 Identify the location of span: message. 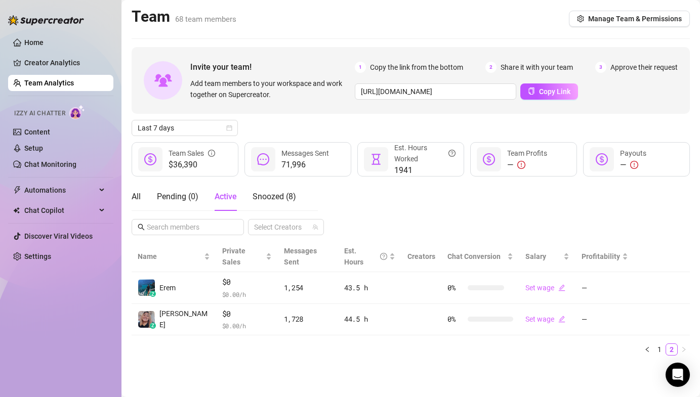
(263, 159).